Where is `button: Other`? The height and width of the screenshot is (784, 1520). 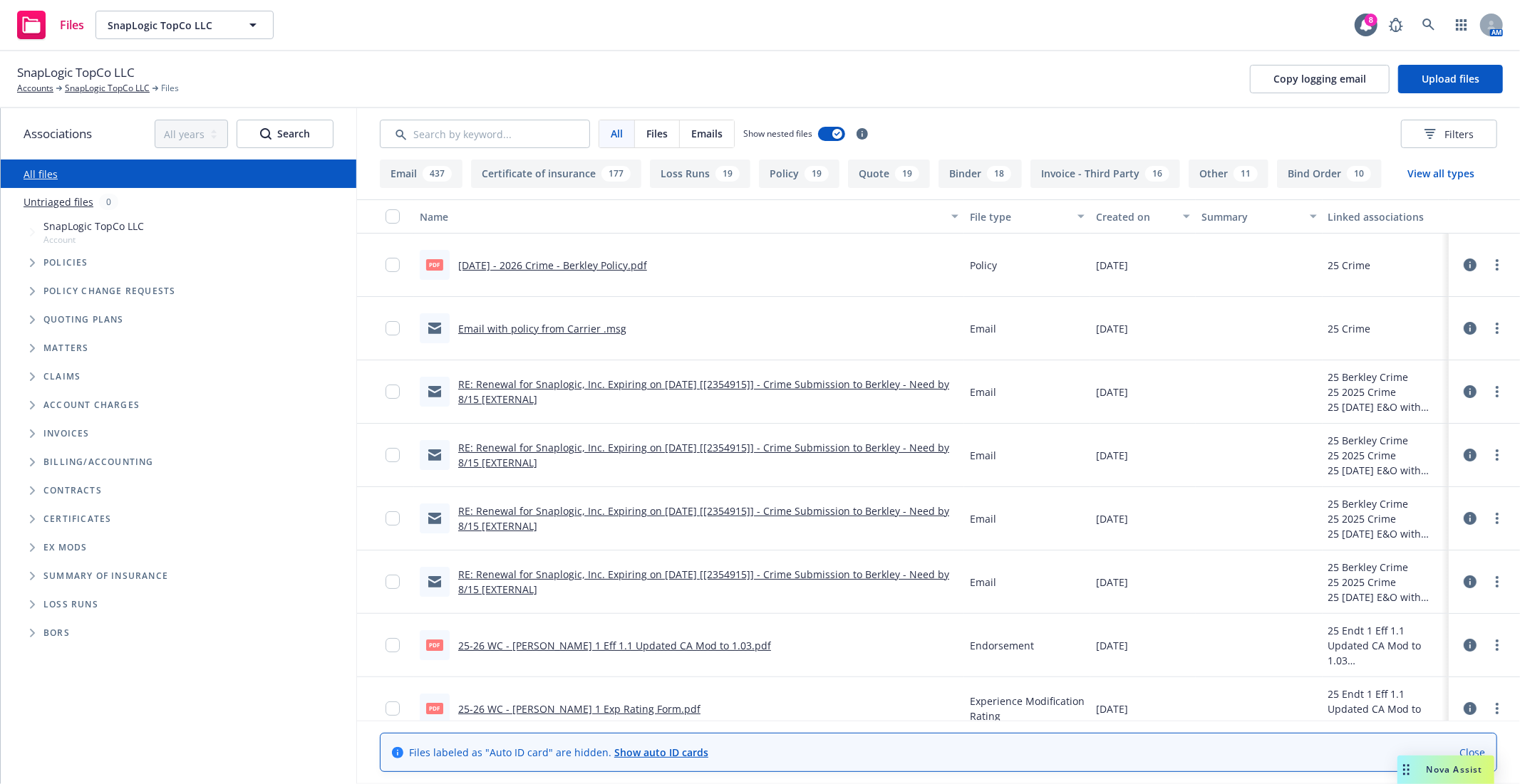 button: Other is located at coordinates (1228, 173).